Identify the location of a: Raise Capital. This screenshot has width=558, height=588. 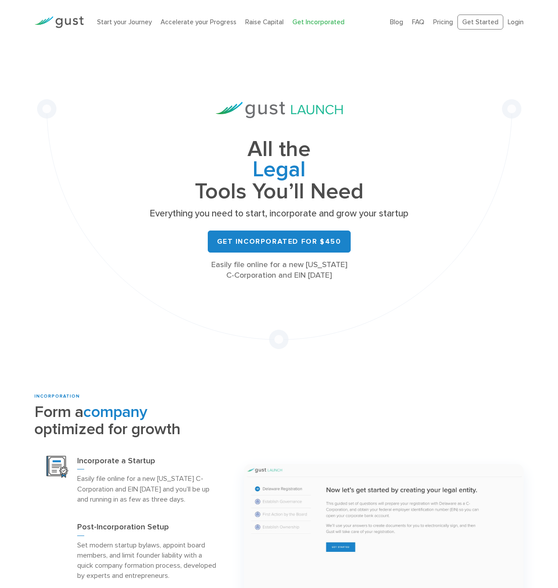
(264, 22).